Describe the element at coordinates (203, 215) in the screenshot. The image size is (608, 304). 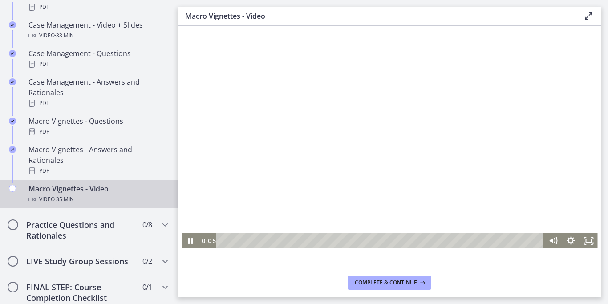
I see `div: Playbar` at that location.